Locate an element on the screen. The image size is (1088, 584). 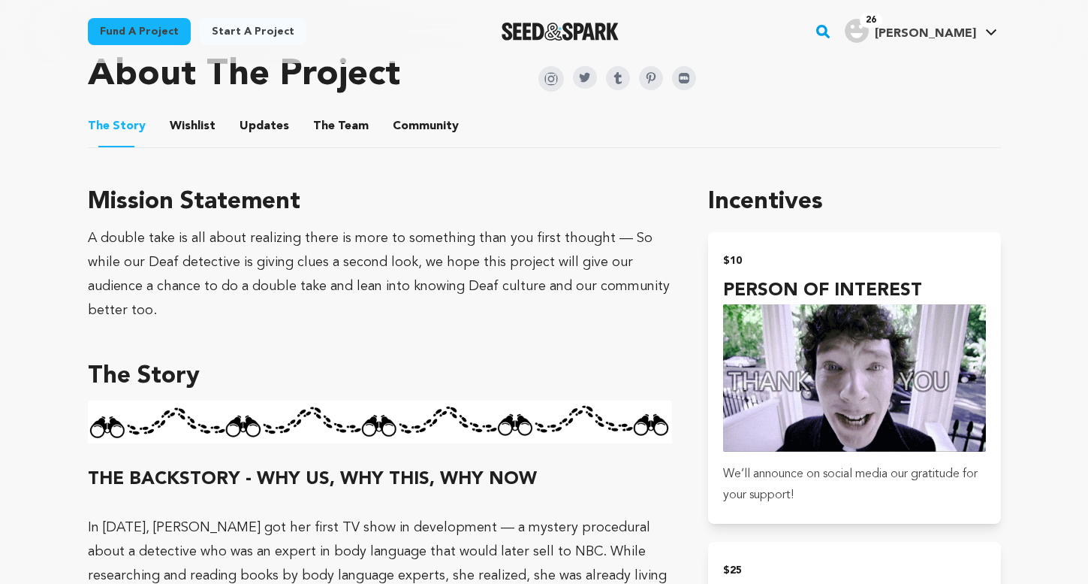
span: Updates is located at coordinates (264, 126).